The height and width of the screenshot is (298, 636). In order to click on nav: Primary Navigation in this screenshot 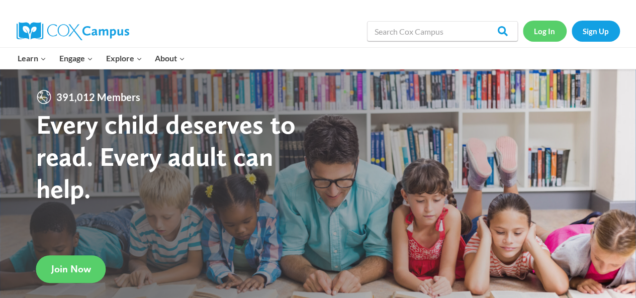, I will do `click(102, 58)`.